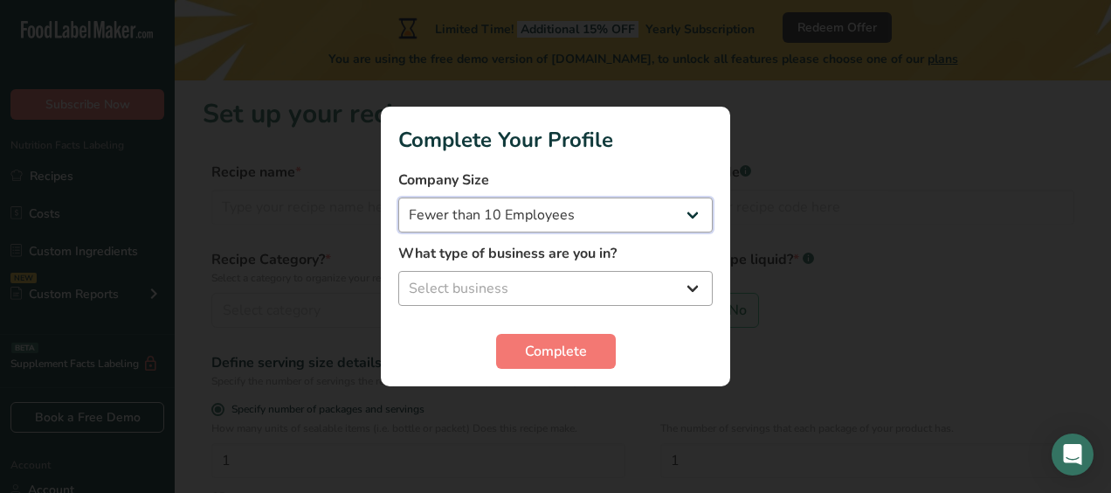  I want to click on span: Complete, so click(556, 351).